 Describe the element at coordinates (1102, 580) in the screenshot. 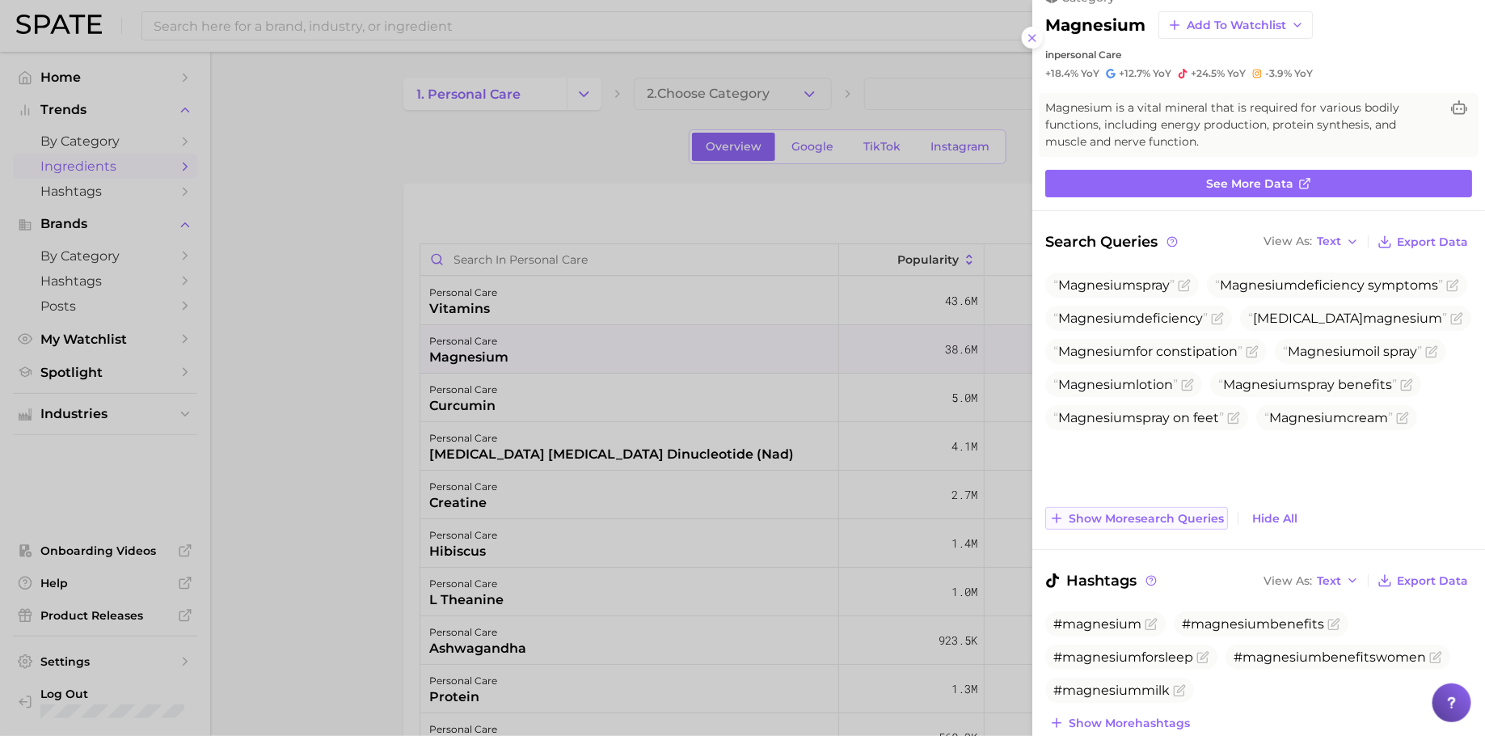

I see `span: Hashtags` at that location.